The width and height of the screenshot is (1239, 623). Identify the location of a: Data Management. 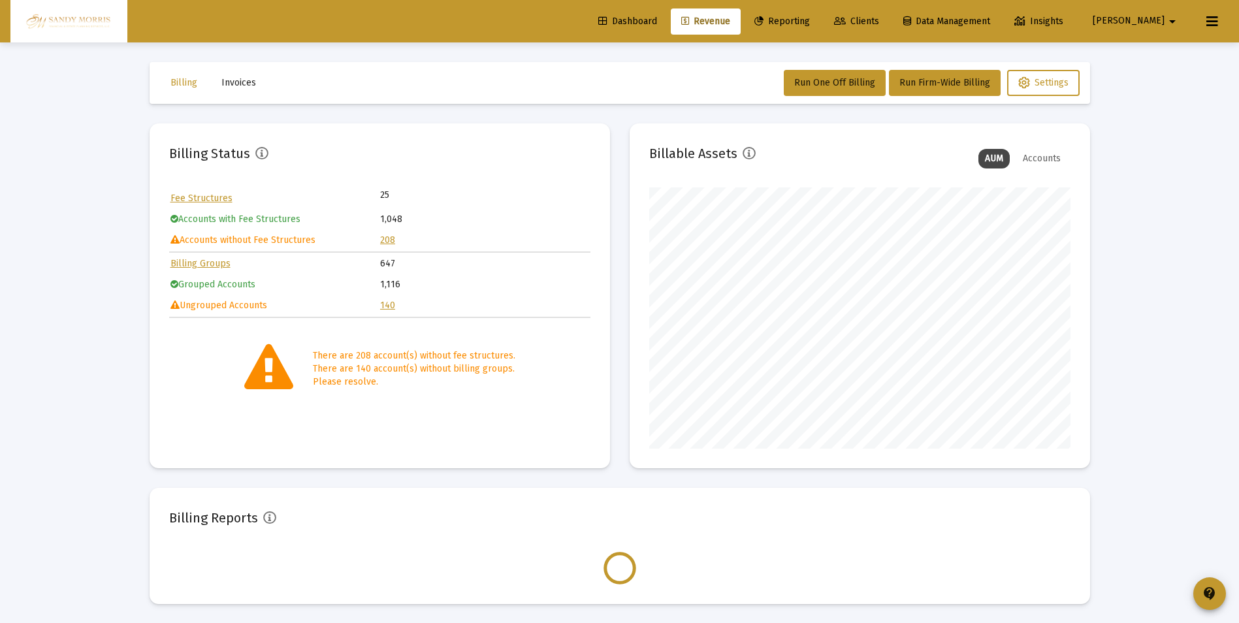
(946, 22).